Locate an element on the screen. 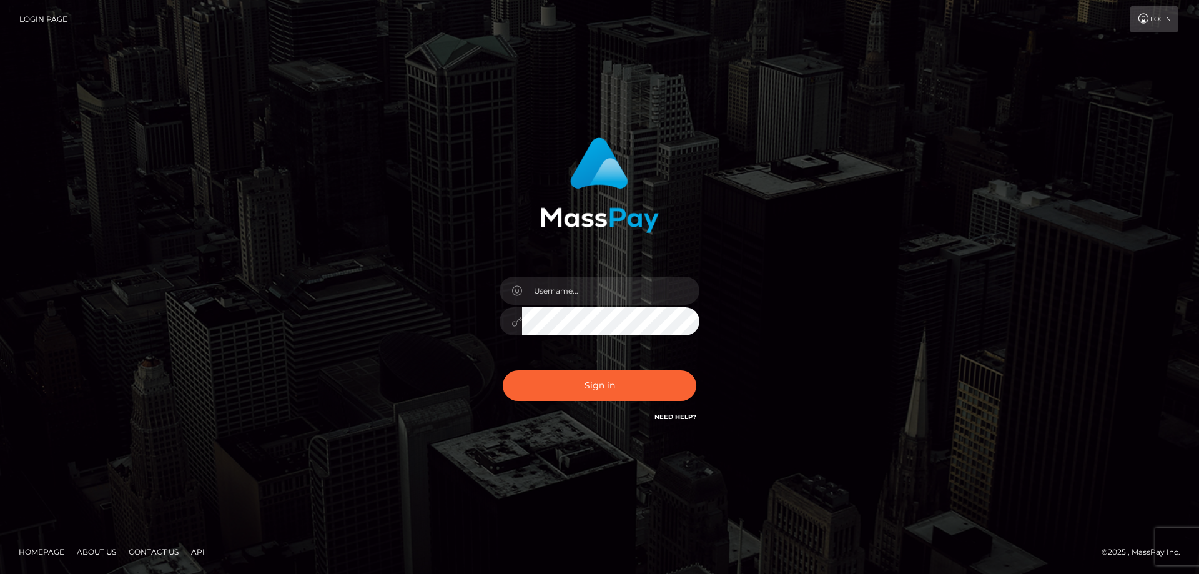 This screenshot has width=1199, height=574. div: © 2025 , MassPay Inc. is located at coordinates (1146, 552).